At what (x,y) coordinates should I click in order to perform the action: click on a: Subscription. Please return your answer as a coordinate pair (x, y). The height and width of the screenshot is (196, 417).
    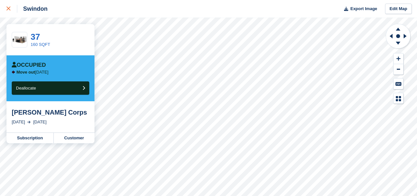
    Looking at the image, I should click on (30, 138).